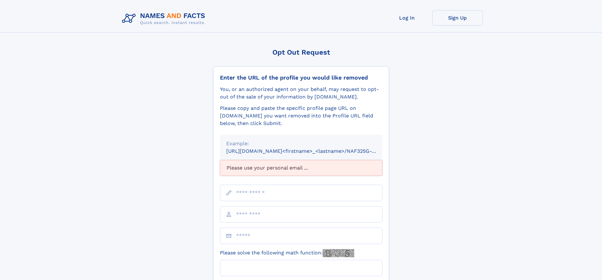 Image resolution: width=602 pixels, height=280 pixels. I want to click on div: You, or an authorized agent on your behalf, may request to opt-out of the sale of your informatio..., so click(301, 93).